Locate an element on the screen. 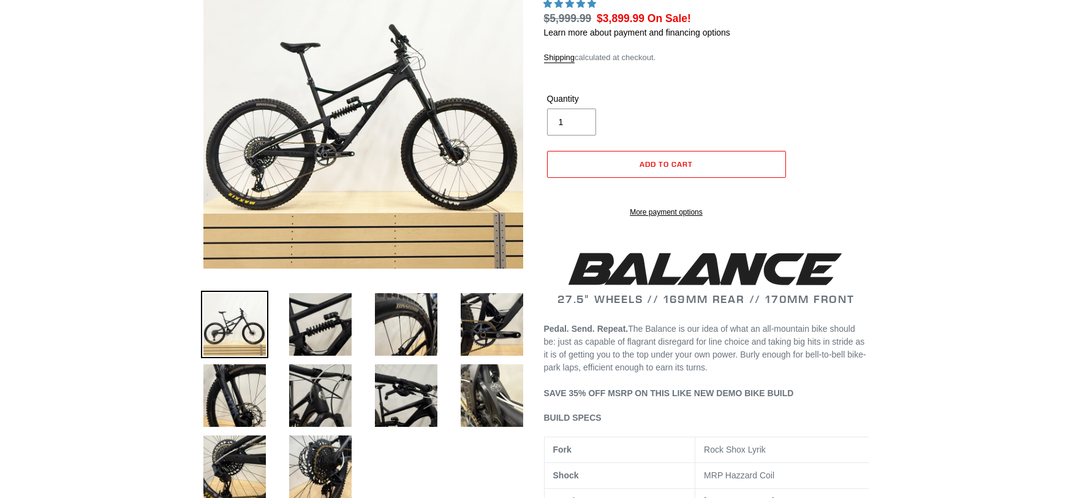  div: calculated at checkout. is located at coordinates (707, 58).